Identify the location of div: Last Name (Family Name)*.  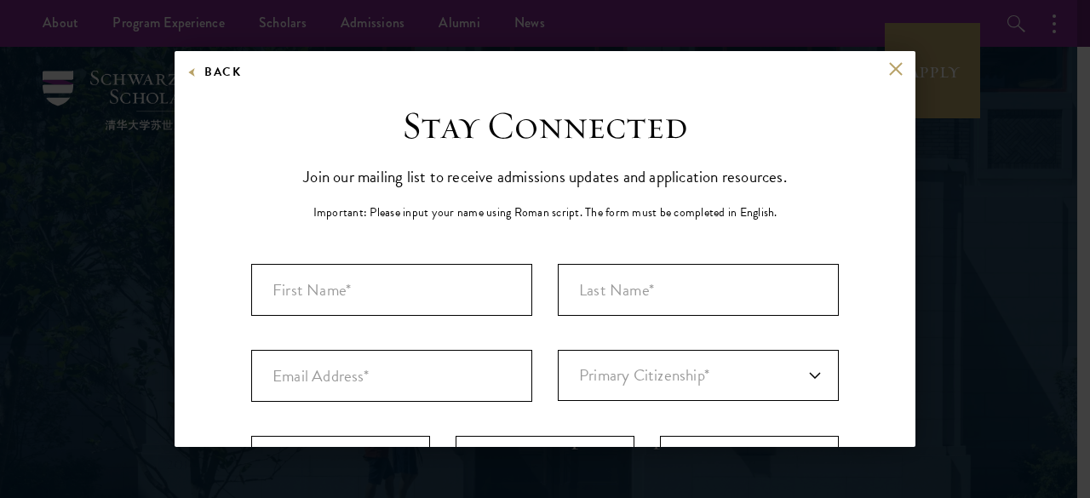
(698, 289).